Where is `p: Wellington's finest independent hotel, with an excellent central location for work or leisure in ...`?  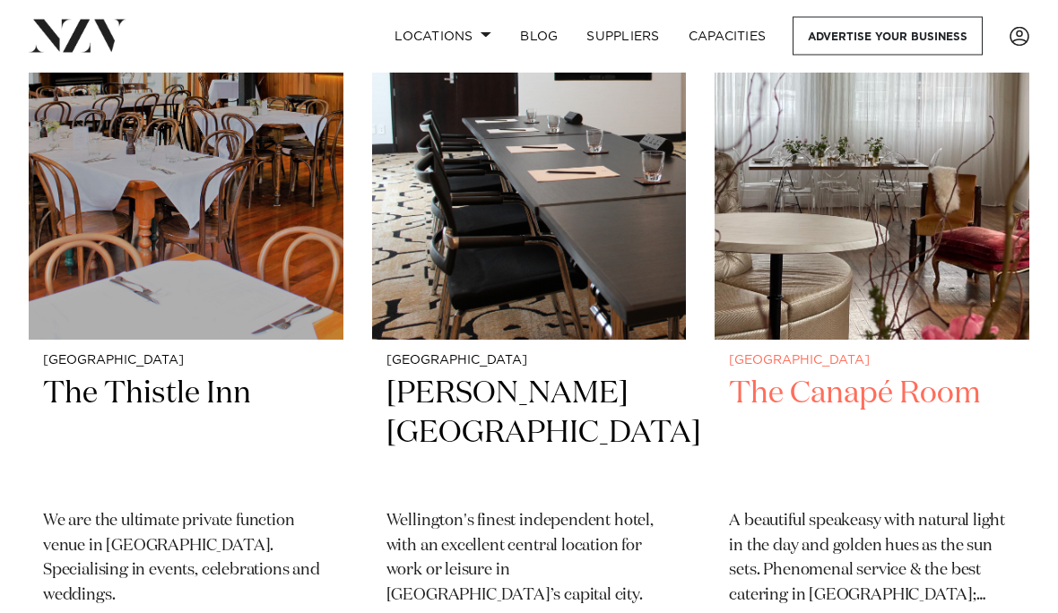 p: Wellington's finest independent hotel, with an excellent central location for work or leisure in ... is located at coordinates (529, 560).